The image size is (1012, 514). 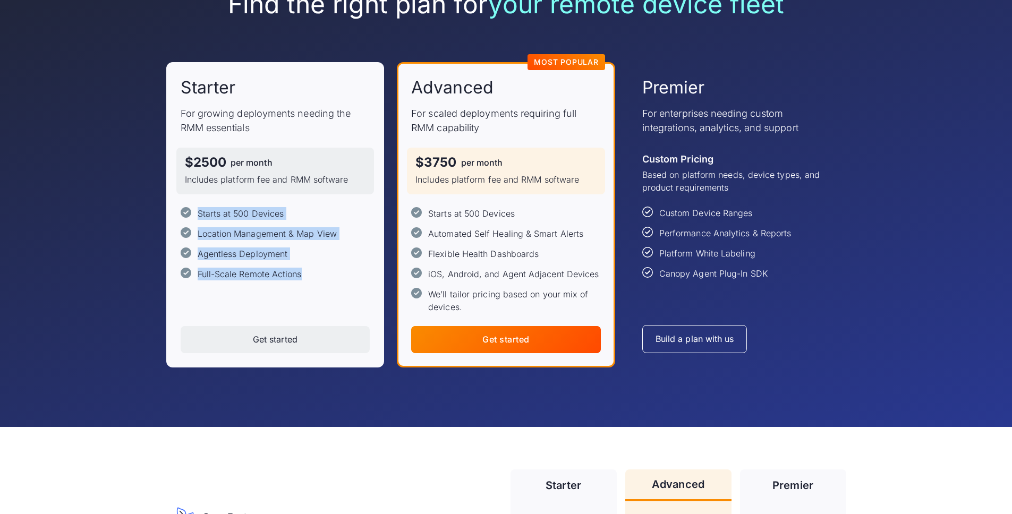 What do you see at coordinates (674, 88) in the screenshot?
I see `h2: Premier` at bounding box center [674, 88].